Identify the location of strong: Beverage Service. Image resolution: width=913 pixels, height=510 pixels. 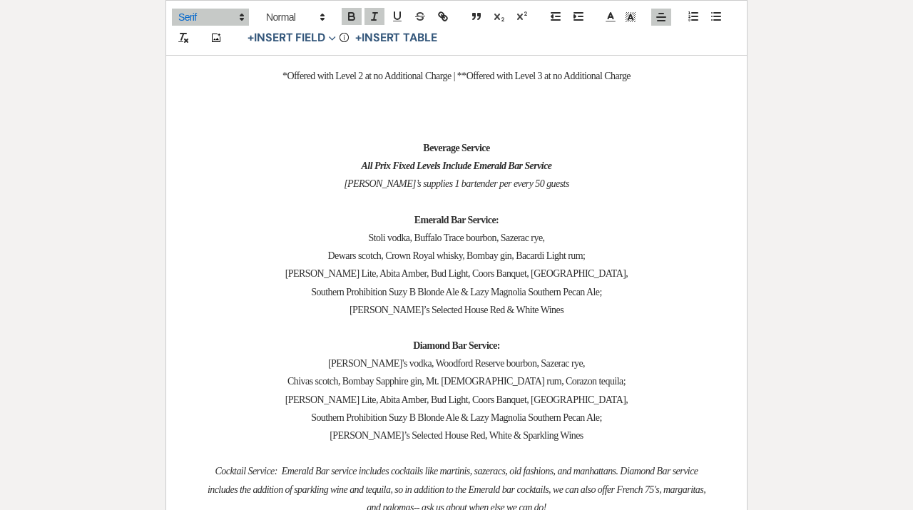
(456, 148).